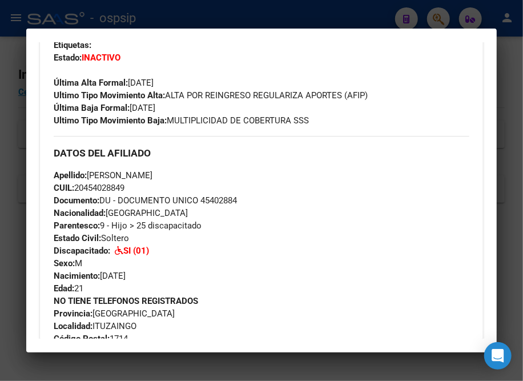 The height and width of the screenshot is (381, 523). Describe the element at coordinates (261, 153) in the screenshot. I see `h3: DATOS DEL AFILIADO` at that location.